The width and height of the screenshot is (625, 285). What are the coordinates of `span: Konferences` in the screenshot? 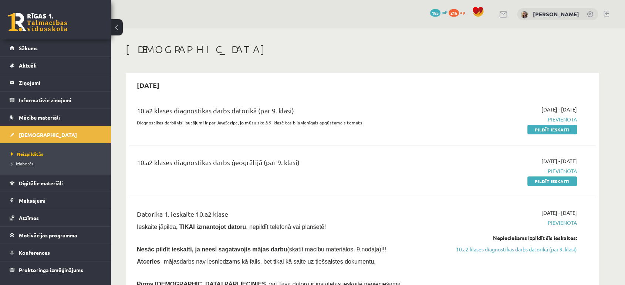 It's located at (34, 253).